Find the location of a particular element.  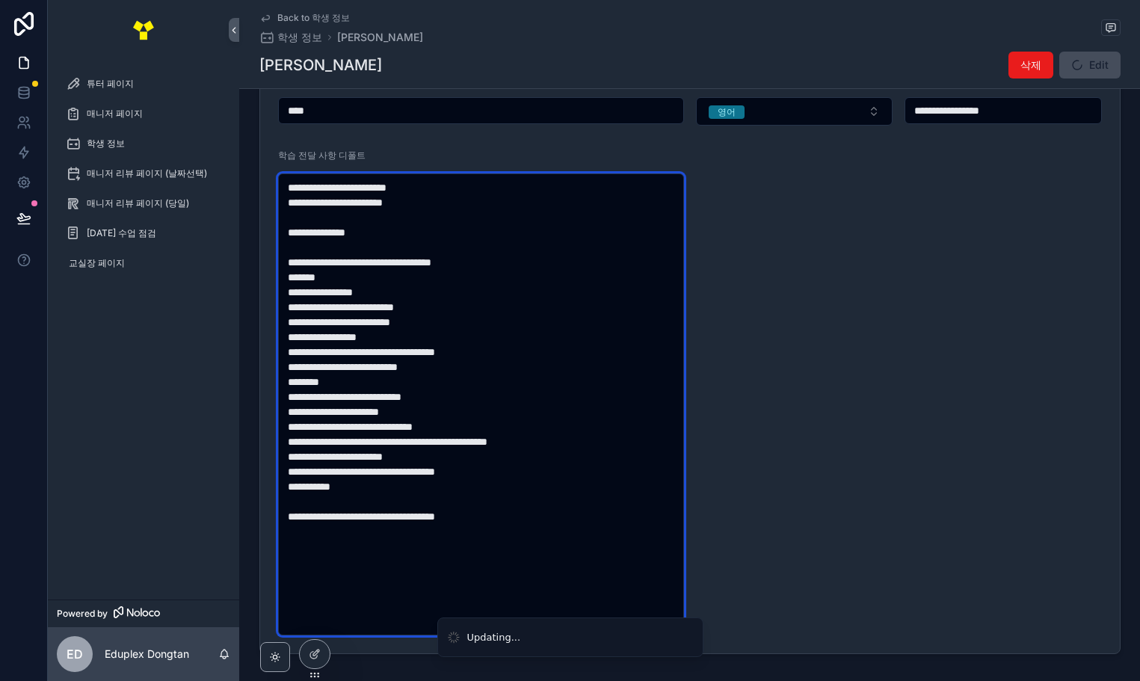

span: 교실장 페이지 is located at coordinates (96, 263).